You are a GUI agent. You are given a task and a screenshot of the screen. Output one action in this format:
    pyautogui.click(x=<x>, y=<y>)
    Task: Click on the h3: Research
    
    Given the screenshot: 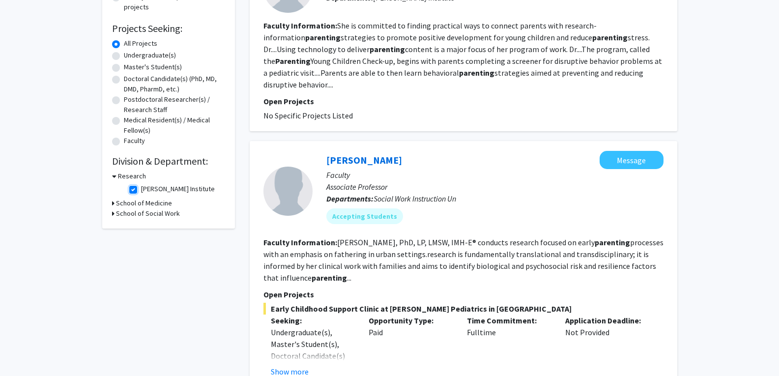 What is the action you would take?
    pyautogui.click(x=132, y=176)
    